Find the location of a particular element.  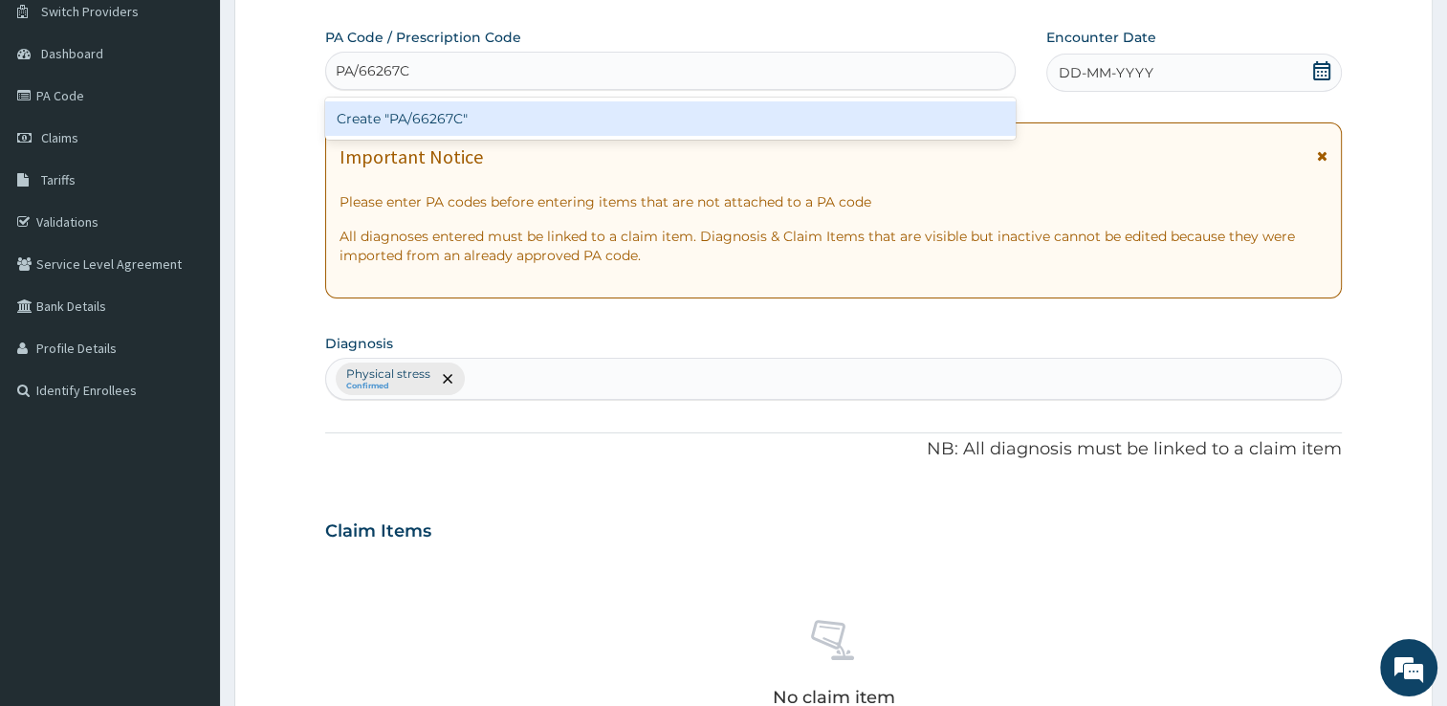

span: Claims is located at coordinates (59, 138).